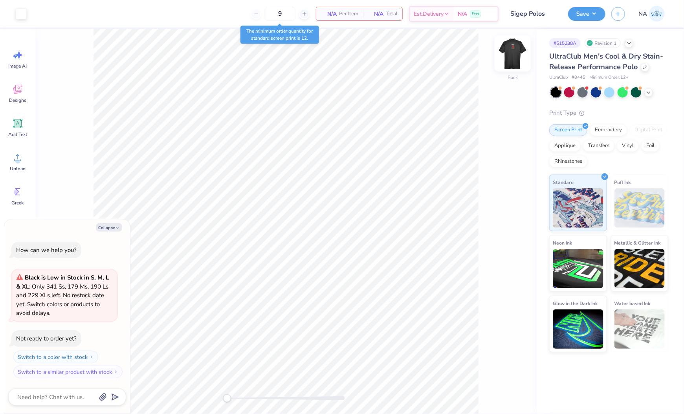 This screenshot has height=414, width=684. I want to click on span: Upload, so click(18, 169).